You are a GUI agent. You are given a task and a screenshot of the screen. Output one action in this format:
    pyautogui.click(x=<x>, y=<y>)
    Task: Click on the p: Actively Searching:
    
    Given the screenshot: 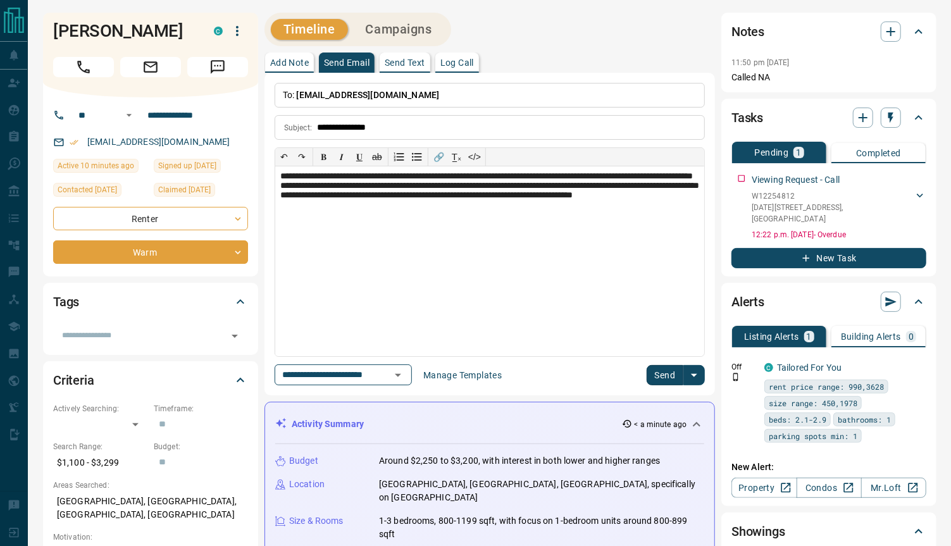 What is the action you would take?
    pyautogui.click(x=100, y=409)
    